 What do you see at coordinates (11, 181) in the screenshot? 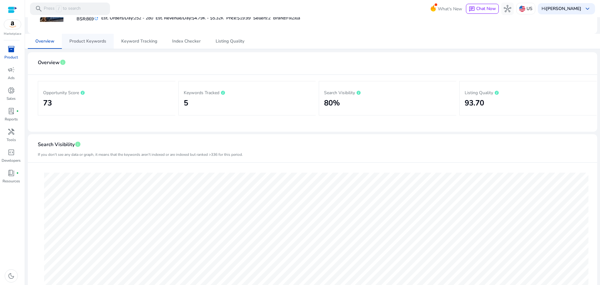
I see `p: Resources` at bounding box center [11, 181].